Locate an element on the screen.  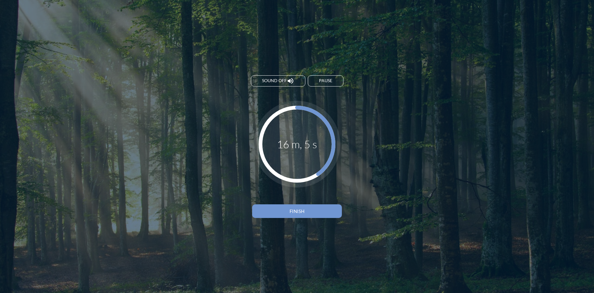
div: Pause is located at coordinates (326, 80).